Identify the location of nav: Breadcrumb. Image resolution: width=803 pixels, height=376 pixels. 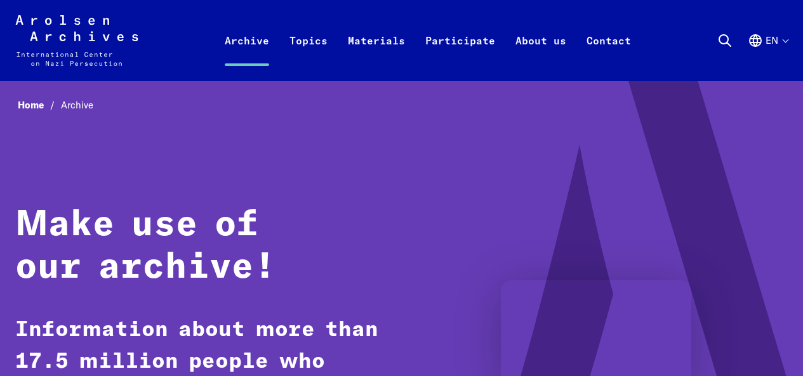
(401, 105).